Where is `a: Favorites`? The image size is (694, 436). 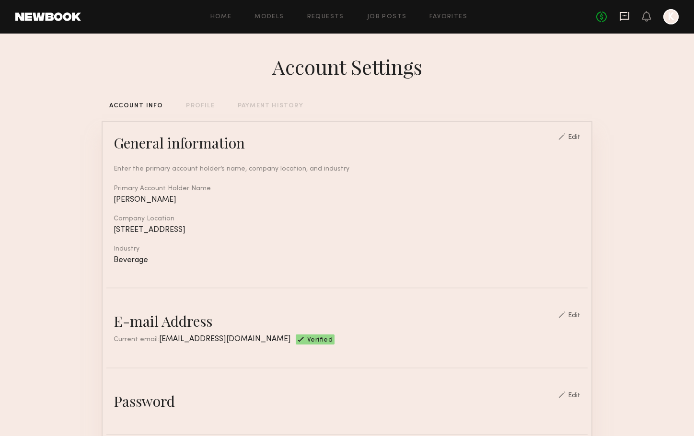 a: Favorites is located at coordinates (448, 17).